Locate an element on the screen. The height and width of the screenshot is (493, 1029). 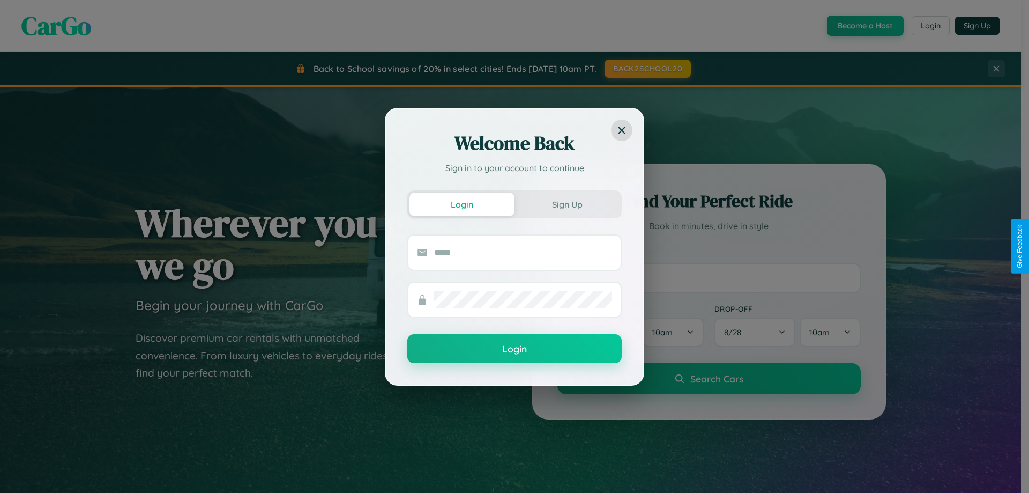
div: Give Feedback is located at coordinates (1020, 246).